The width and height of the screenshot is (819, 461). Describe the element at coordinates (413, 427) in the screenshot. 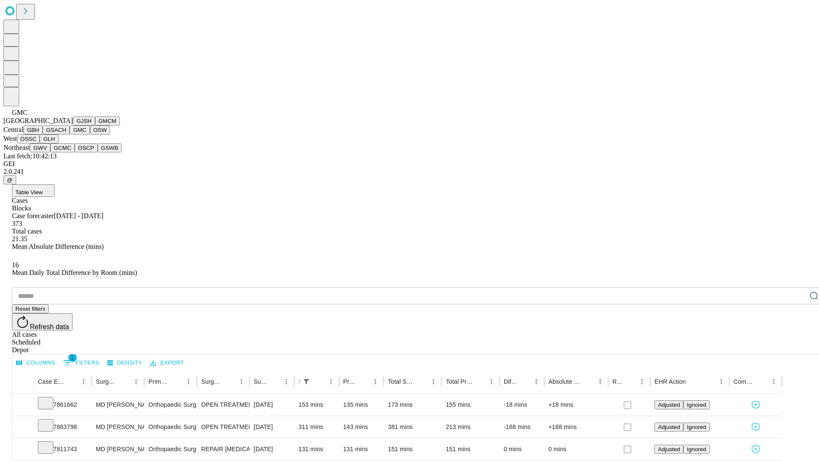

I see `div: 381 mins` at that location.